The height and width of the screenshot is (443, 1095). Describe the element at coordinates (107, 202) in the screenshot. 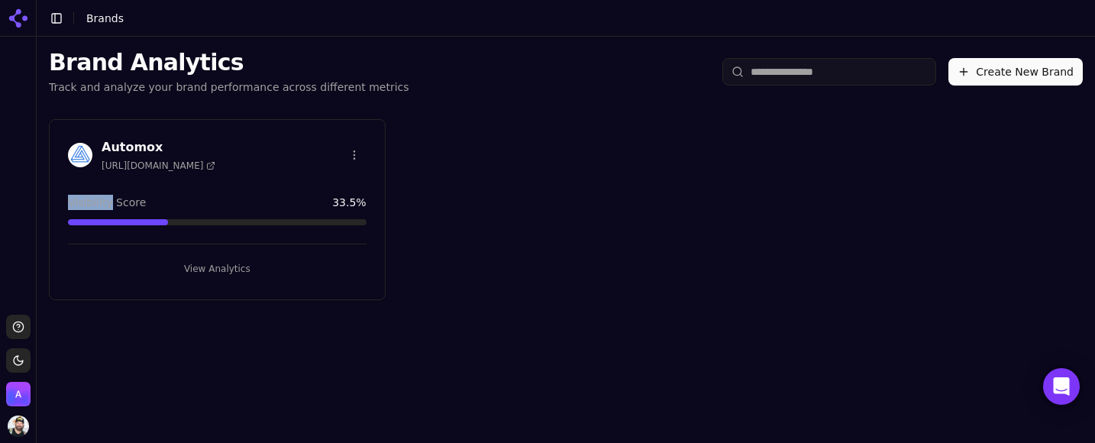

I see `span: Visibility Score` at that location.